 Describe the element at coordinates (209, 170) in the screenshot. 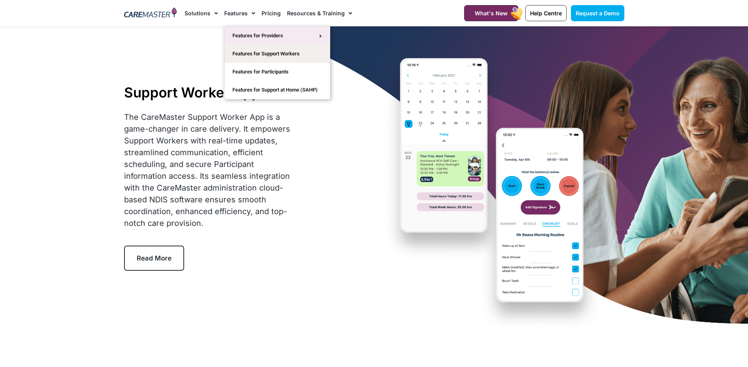

I see `div: The CareMaster Support Worker App is a game-changer in care delivery. It empowers Support Workers...` at that location.